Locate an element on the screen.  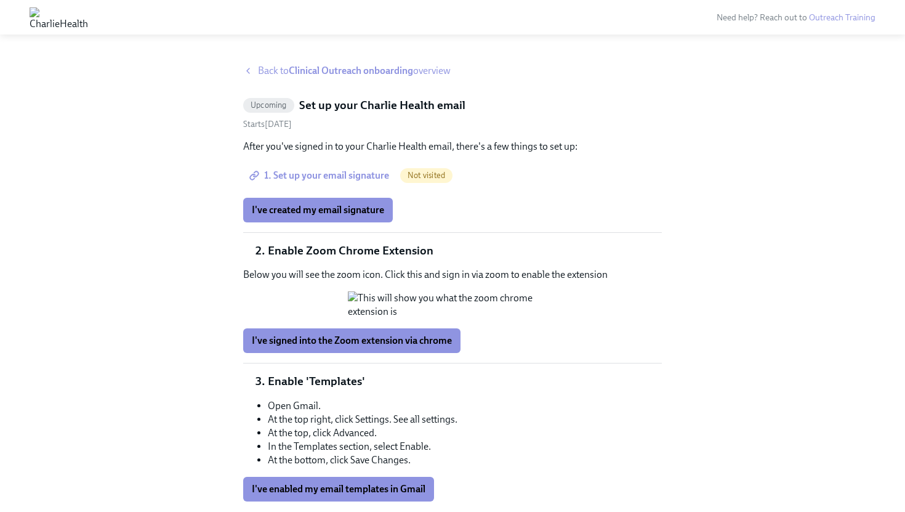
span: Monday, October 6th 2025, 10:00 am is located at coordinates (267, 124).